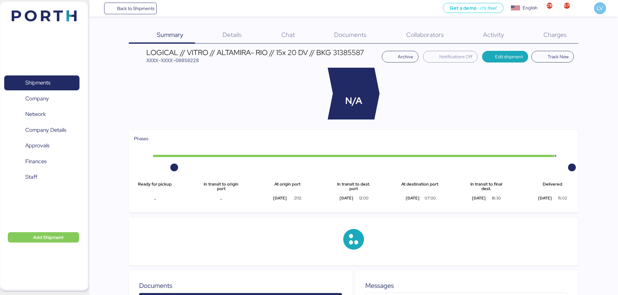 The image size is (618, 295). What do you see at coordinates (240, 286) in the screenshot?
I see `div: Documents` at bounding box center [240, 286].